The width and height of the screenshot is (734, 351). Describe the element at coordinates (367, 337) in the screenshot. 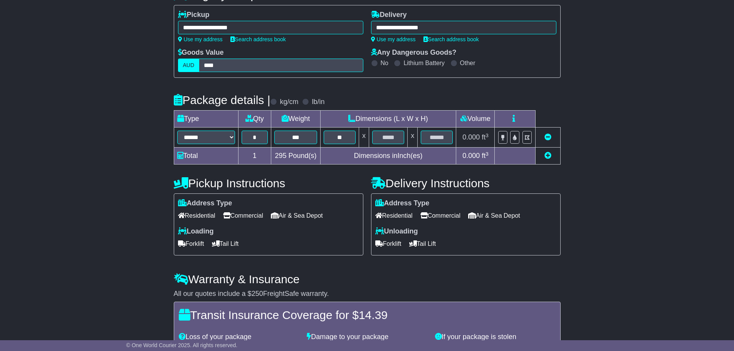

I see `div: Damage to your package` at that location.